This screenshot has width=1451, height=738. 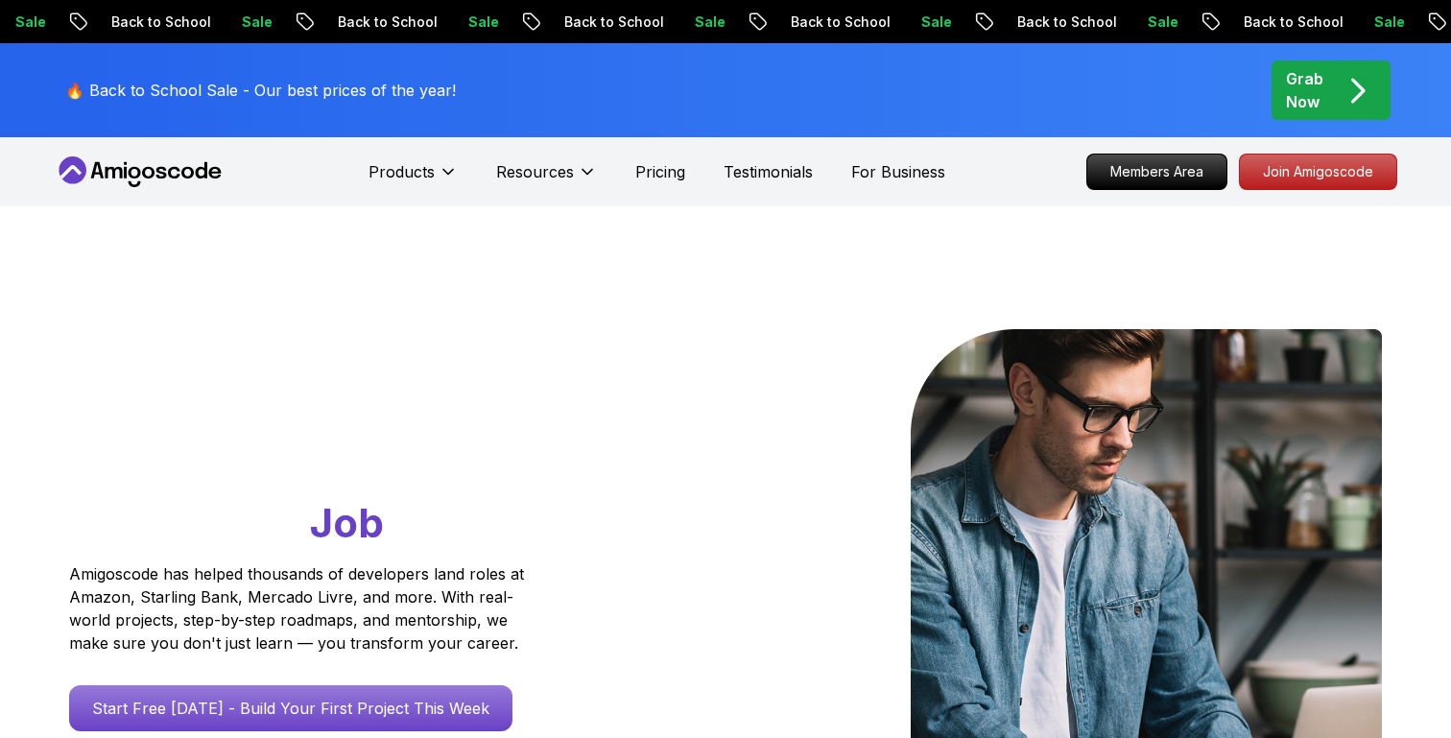 I want to click on a: Pricing, so click(x=660, y=172).